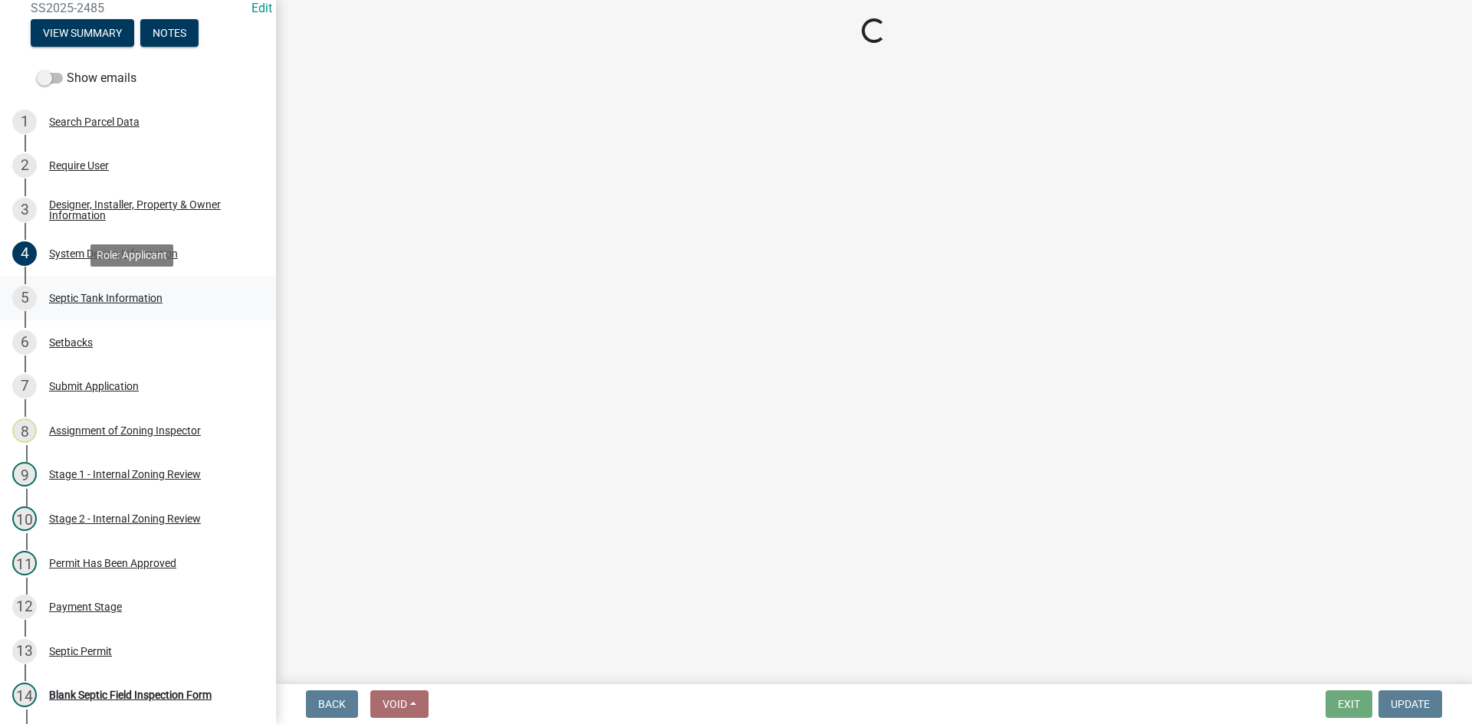 This screenshot has height=724, width=1472. I want to click on div: 13, so click(25, 651).